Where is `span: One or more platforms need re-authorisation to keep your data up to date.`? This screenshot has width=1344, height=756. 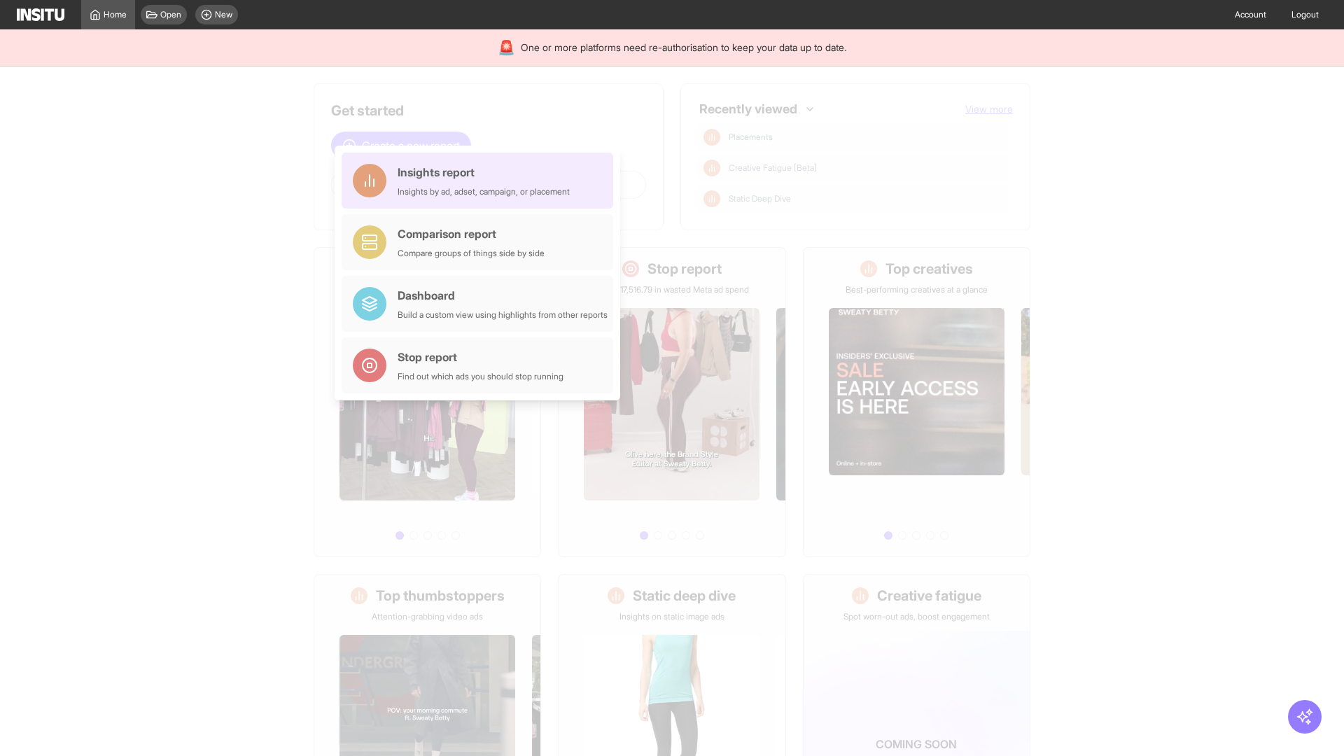
span: One or more platforms need re-authorisation to keep your data up to date. is located at coordinates (683, 48).